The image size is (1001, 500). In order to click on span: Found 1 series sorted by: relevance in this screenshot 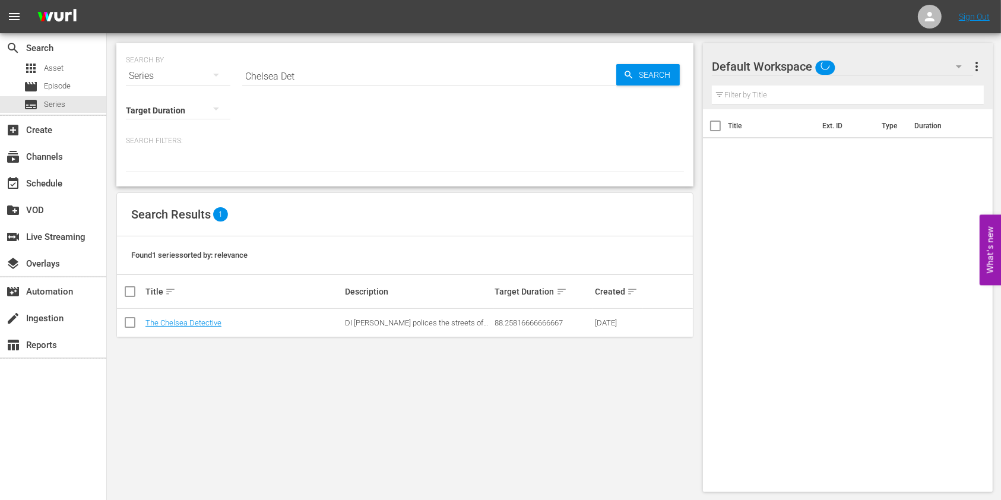, I will do `click(189, 255)`.